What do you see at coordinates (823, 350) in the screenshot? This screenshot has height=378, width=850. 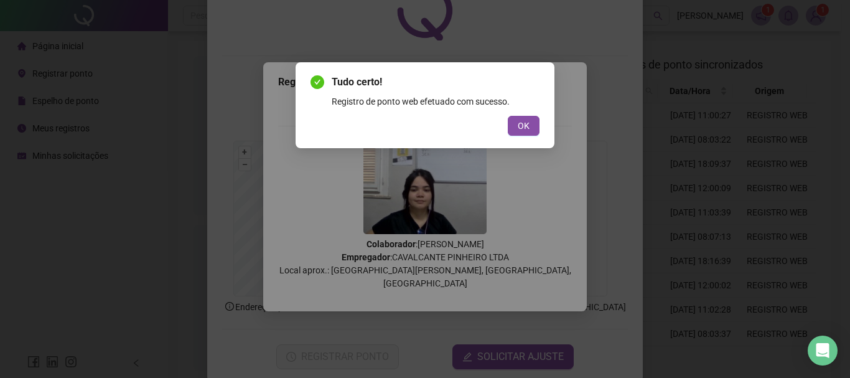 I see `div: Open Intercom Messenger` at bounding box center [823, 350].